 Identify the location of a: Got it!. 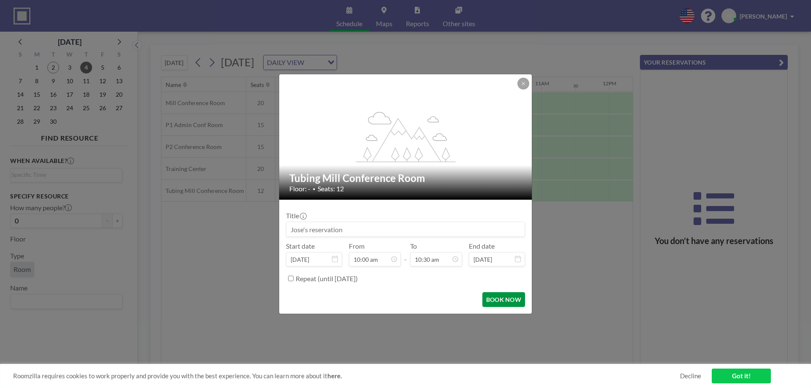
(741, 376).